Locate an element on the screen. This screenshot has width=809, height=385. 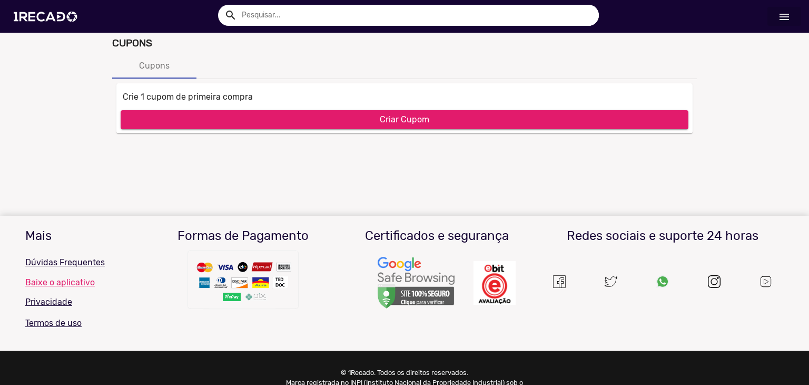
h6: Crie 1 cupom de primeira compra is located at coordinates (405, 95).